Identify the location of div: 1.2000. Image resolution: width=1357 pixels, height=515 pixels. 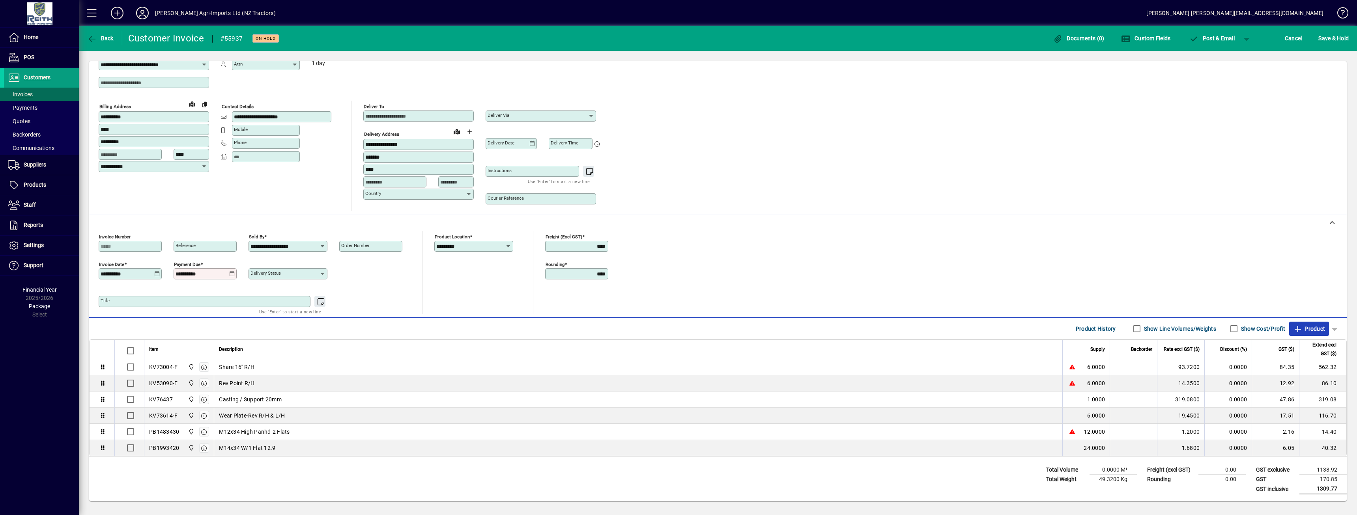
(1181, 432).